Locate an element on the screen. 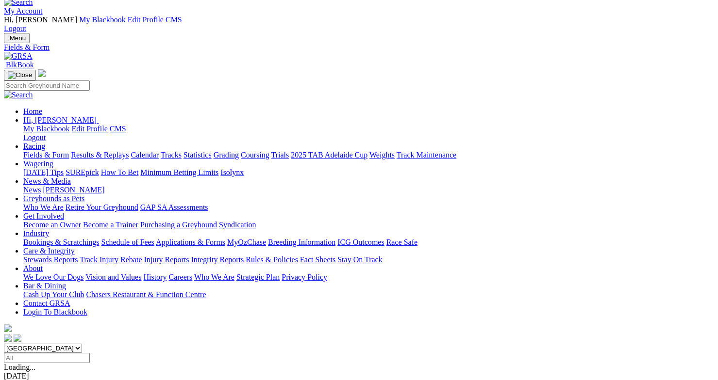  a: Greyhounds as Pets is located at coordinates (54, 198).